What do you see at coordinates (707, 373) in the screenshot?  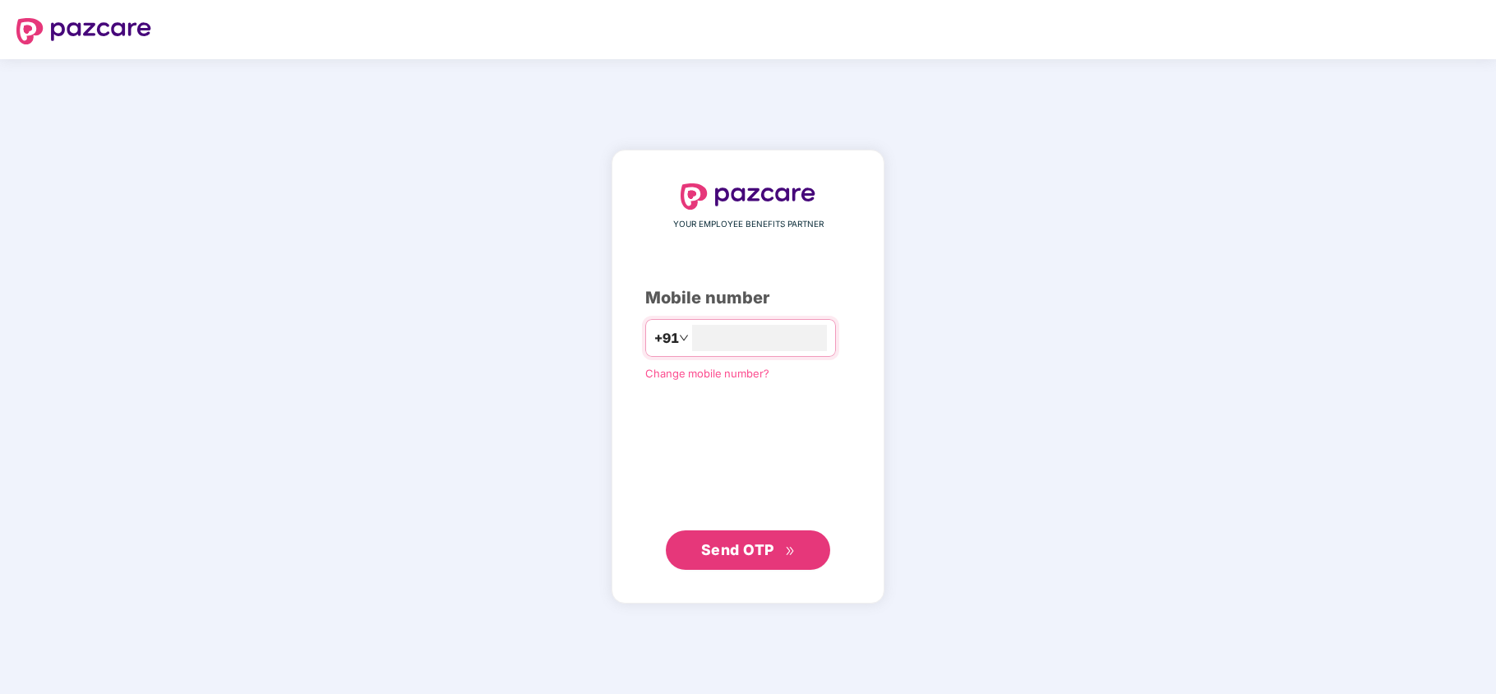 I see `span: Change mobile number?` at bounding box center [707, 373].